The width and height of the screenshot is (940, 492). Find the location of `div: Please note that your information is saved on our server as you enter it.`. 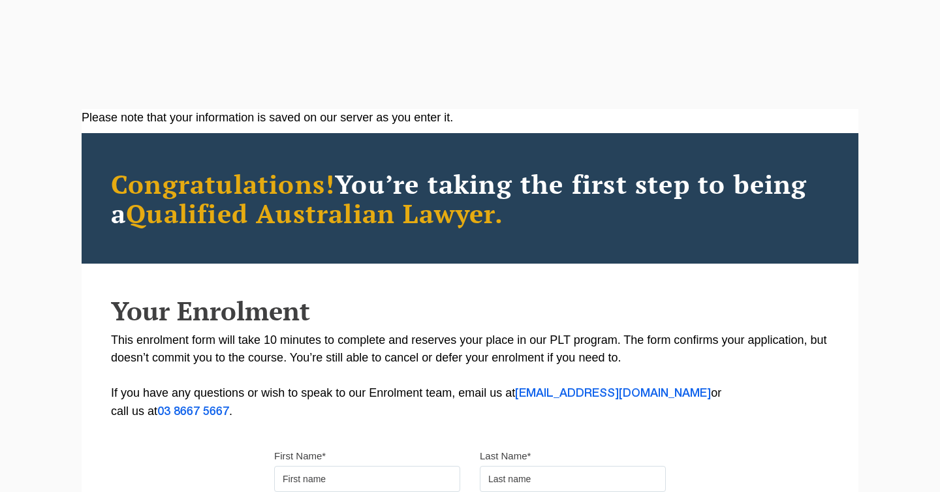

div: Please note that your information is saved on our server as you enter it. is located at coordinates (470, 117).